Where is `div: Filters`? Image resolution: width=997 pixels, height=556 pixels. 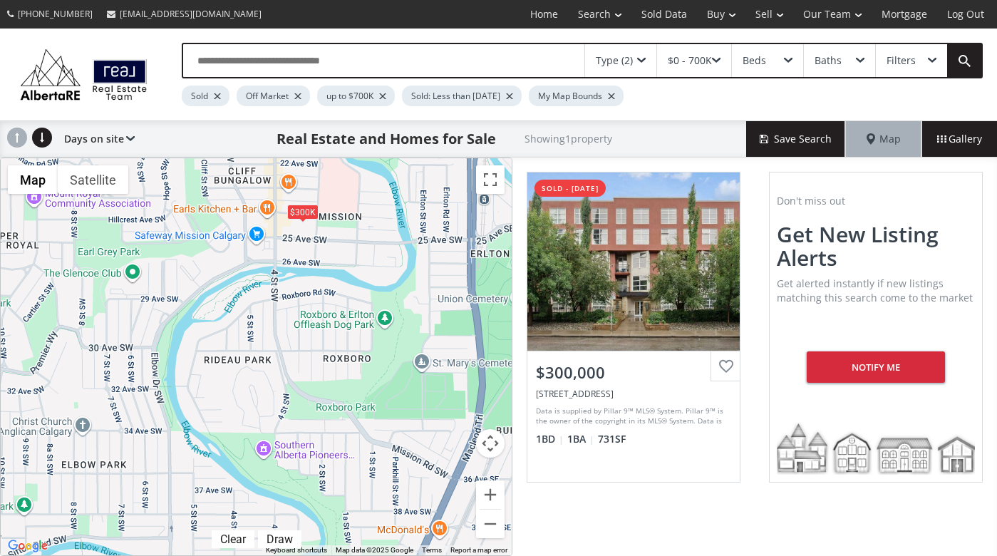 div: Filters is located at coordinates (901, 61).